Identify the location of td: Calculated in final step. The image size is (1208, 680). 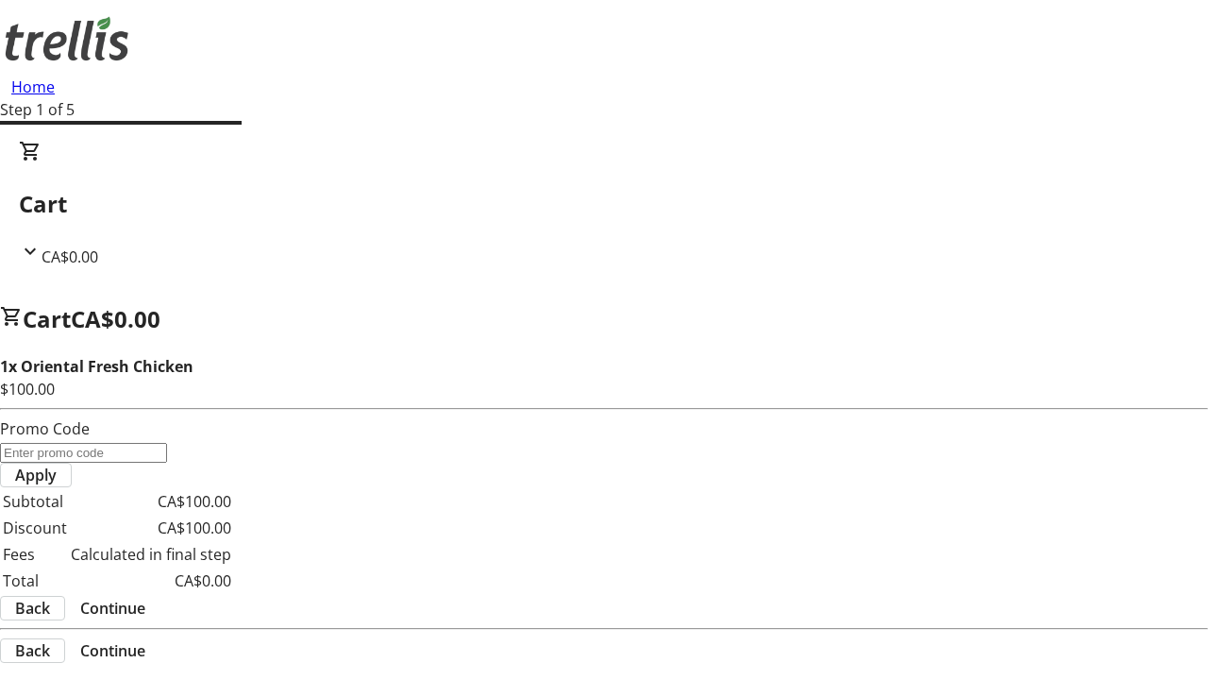
(151, 554).